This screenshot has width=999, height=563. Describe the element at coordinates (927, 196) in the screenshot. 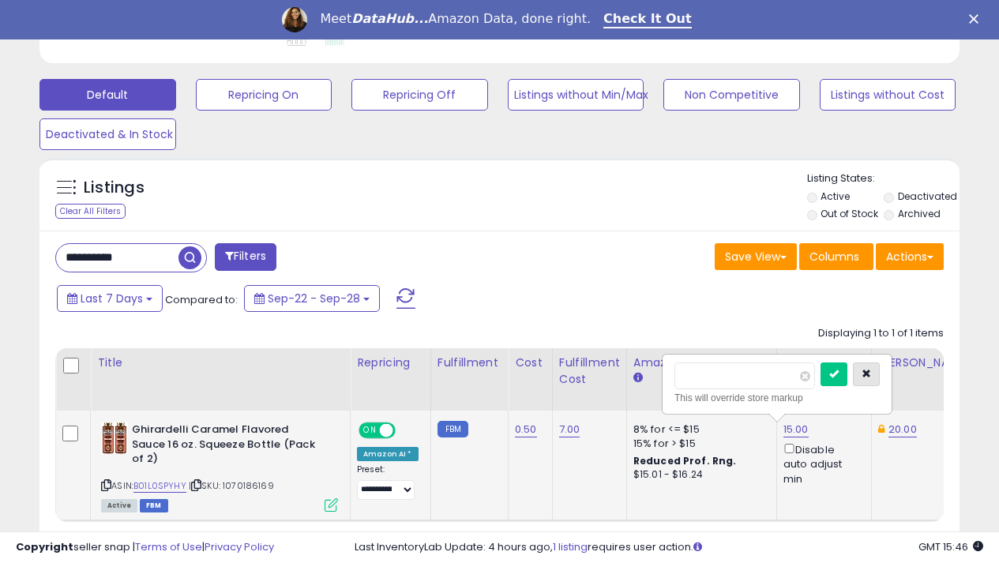

I see `label: Deactivated` at that location.